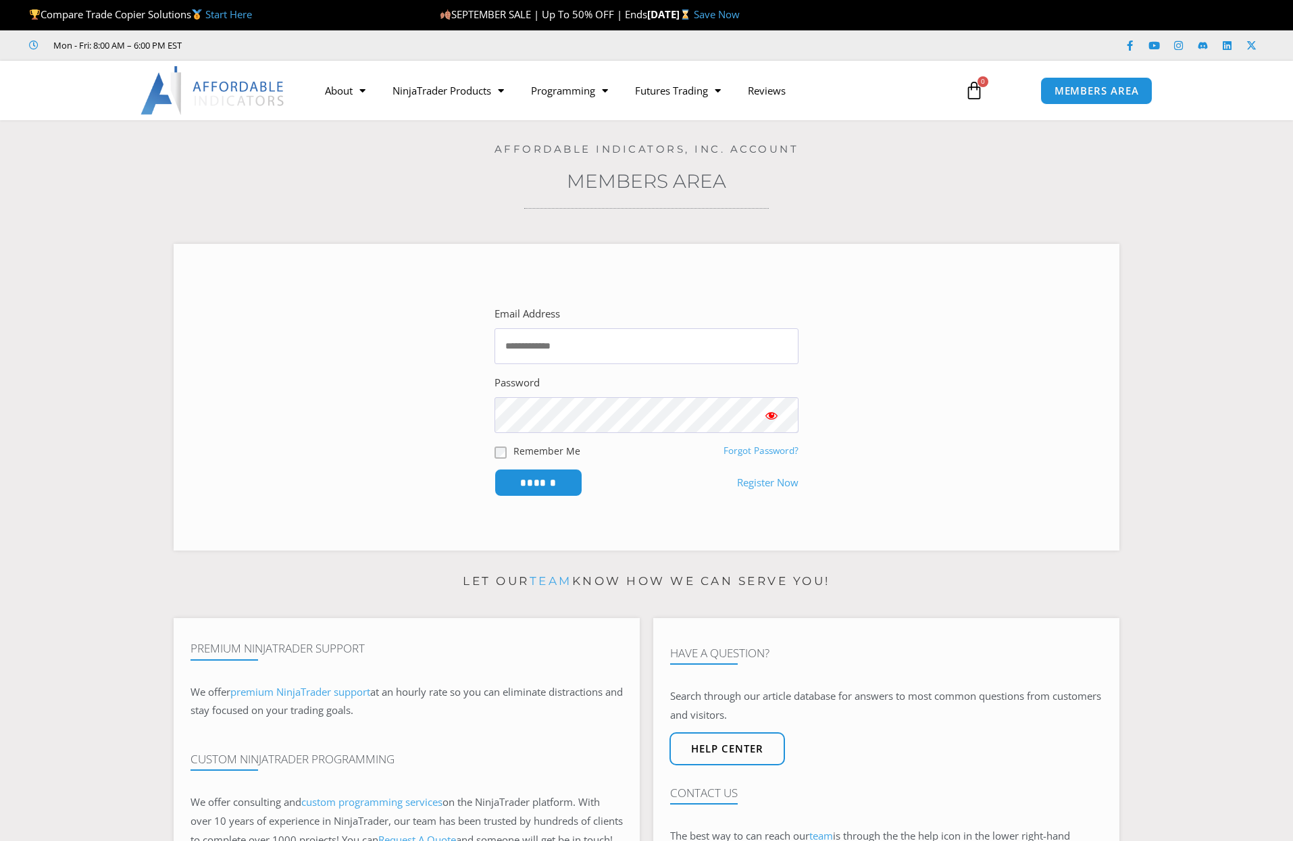  I want to click on a: Register Now, so click(767, 483).